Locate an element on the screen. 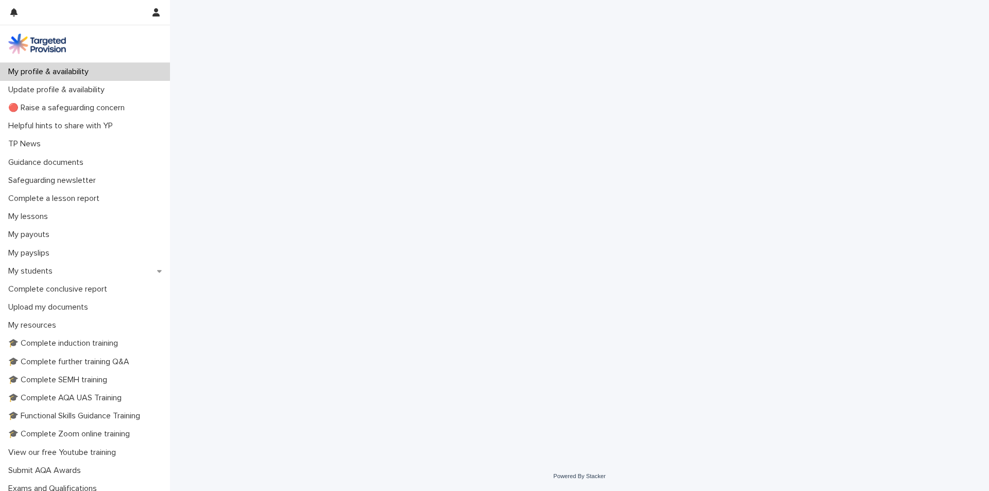 The width and height of the screenshot is (989, 491). p: Guidance documents is located at coordinates (48, 162).